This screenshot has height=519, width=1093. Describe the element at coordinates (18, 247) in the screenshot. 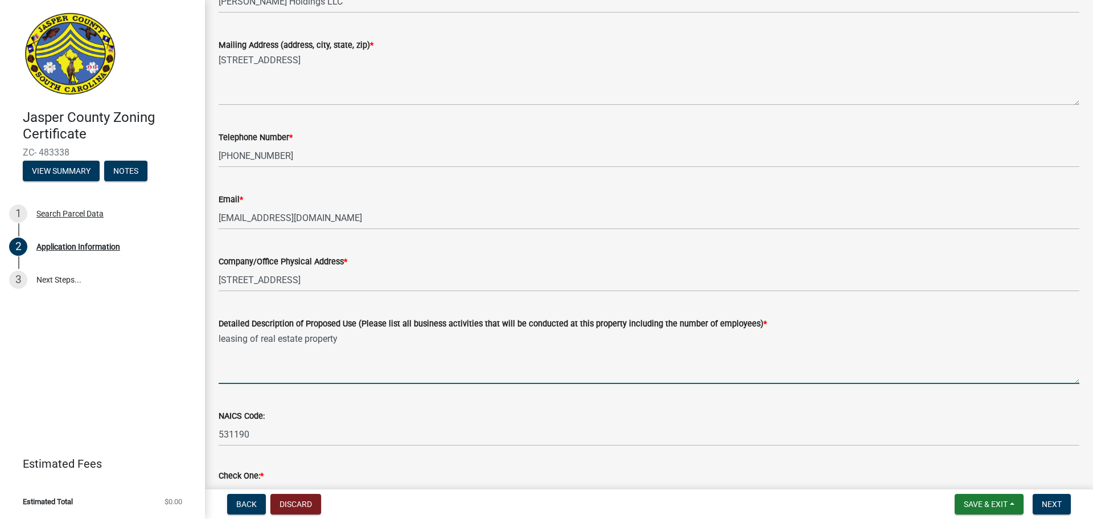

I see `div: 2` at that location.